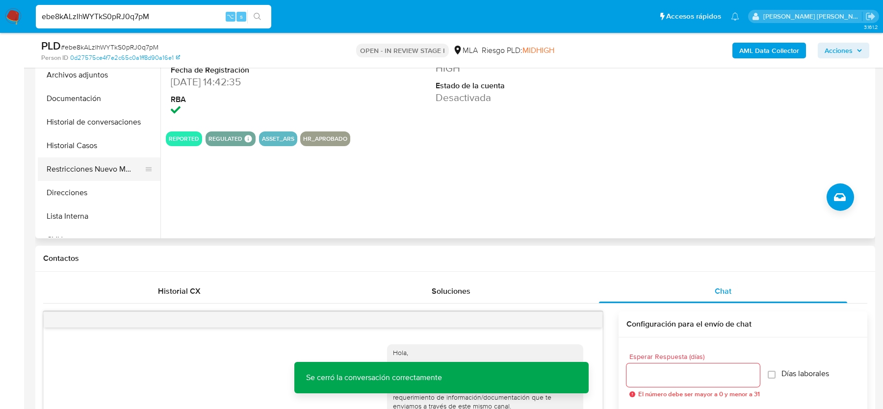  Describe the element at coordinates (99, 75) in the screenshot. I see `button: Archivos adjuntos` at that location.